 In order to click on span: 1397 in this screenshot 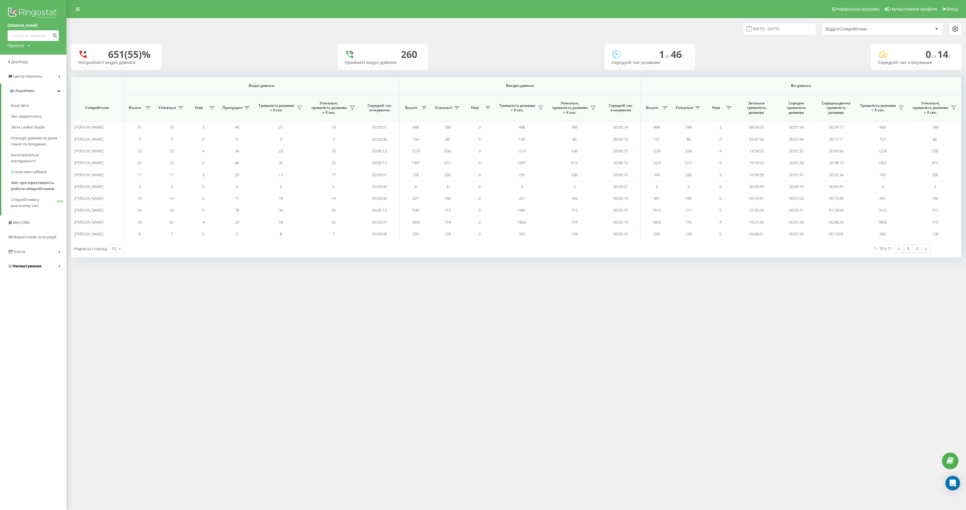, I will do `click(522, 163)`.